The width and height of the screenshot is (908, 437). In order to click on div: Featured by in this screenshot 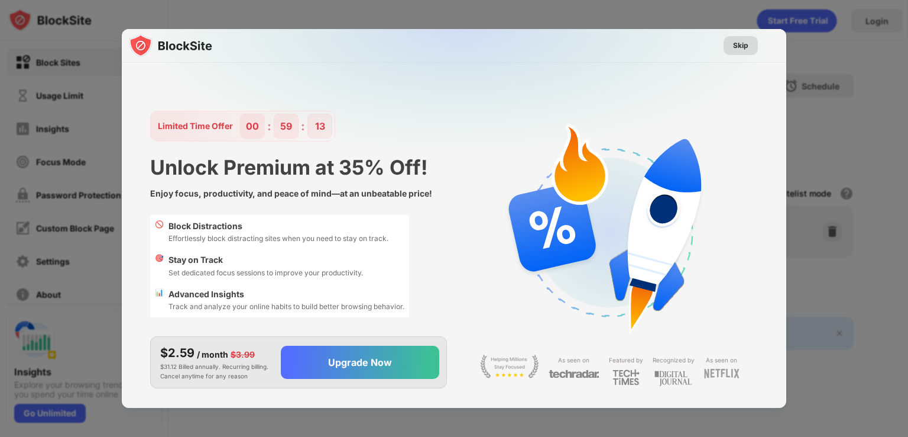, I will do `click(626, 360)`.